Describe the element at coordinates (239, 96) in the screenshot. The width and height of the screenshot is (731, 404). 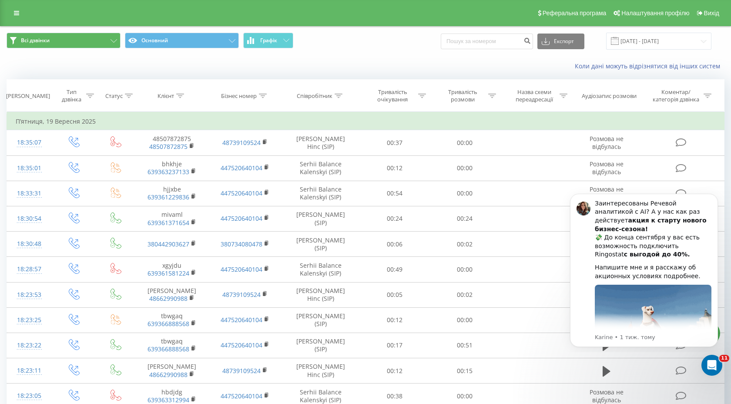
I see `div: Бізнес номер` at that location.